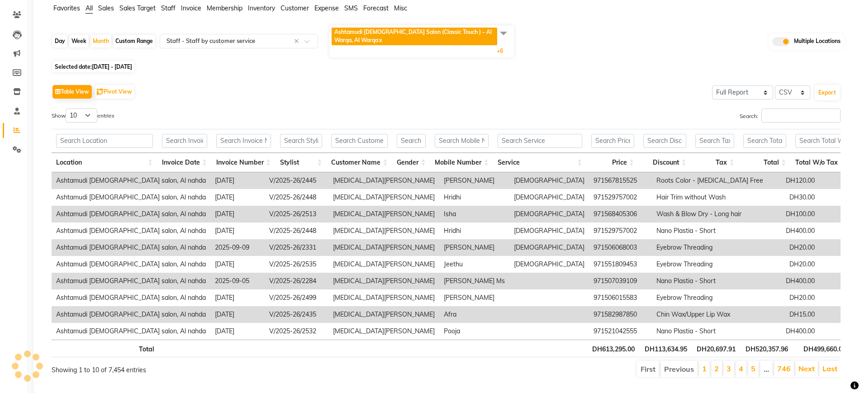 This screenshot has width=860, height=393. What do you see at coordinates (101, 41) in the screenshot?
I see `div: Month` at bounding box center [101, 41].